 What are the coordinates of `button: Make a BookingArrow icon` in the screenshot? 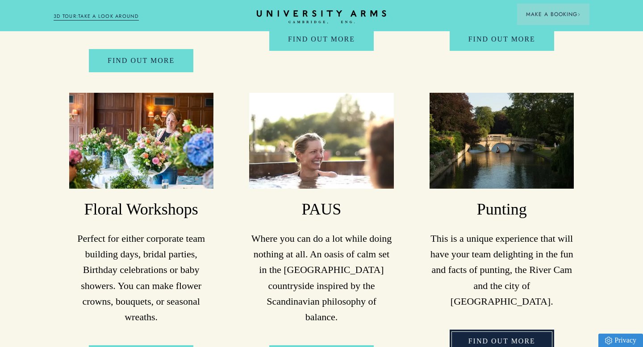 It's located at (553, 14).